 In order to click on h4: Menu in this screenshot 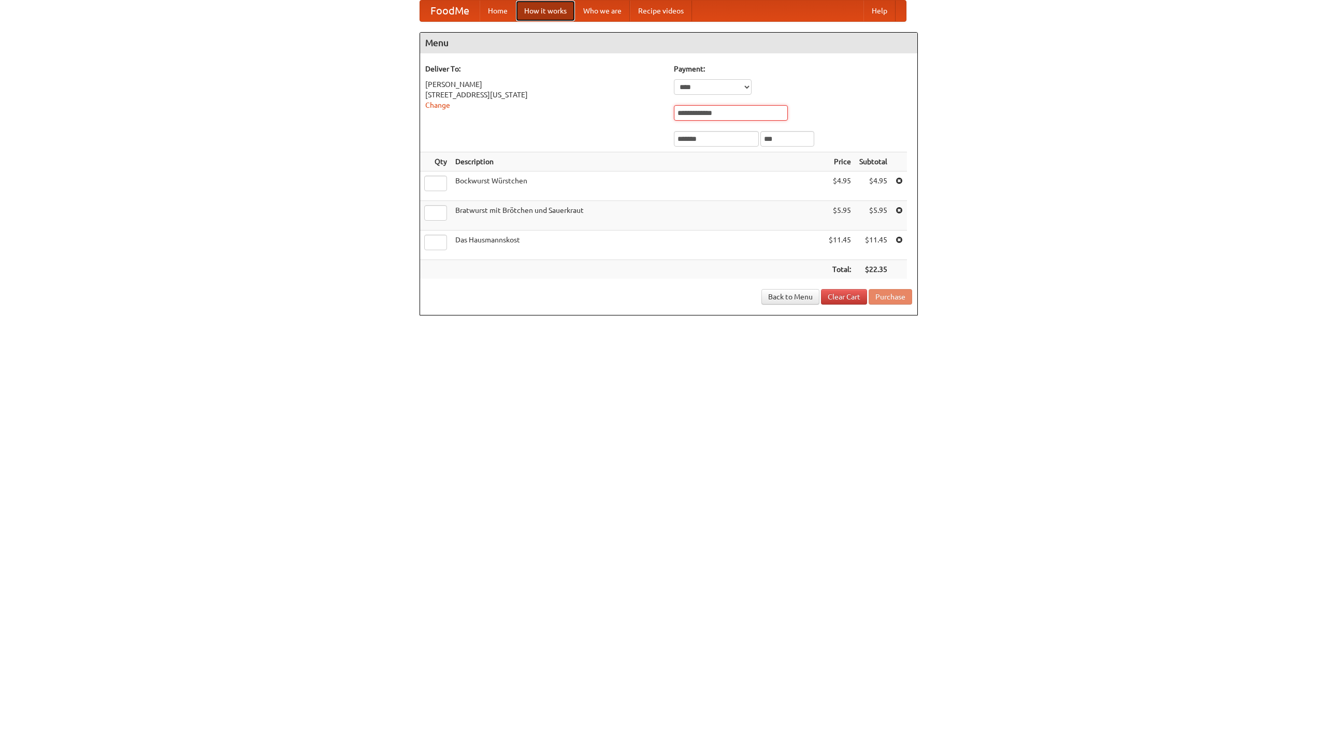, I will do `click(669, 43)`.